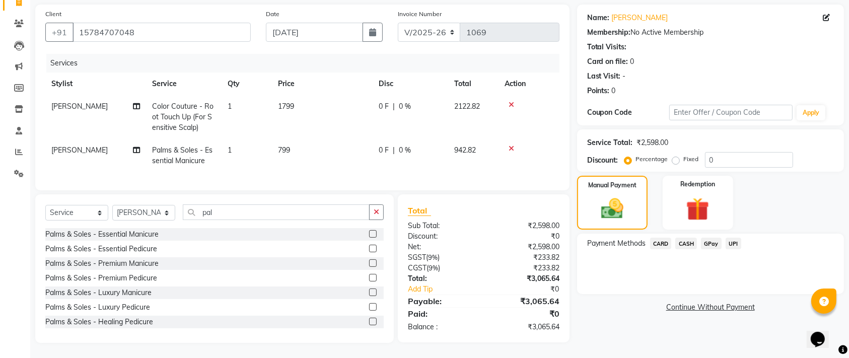 This screenshot has width=849, height=358. I want to click on div: Last Visit:, so click(604, 76).